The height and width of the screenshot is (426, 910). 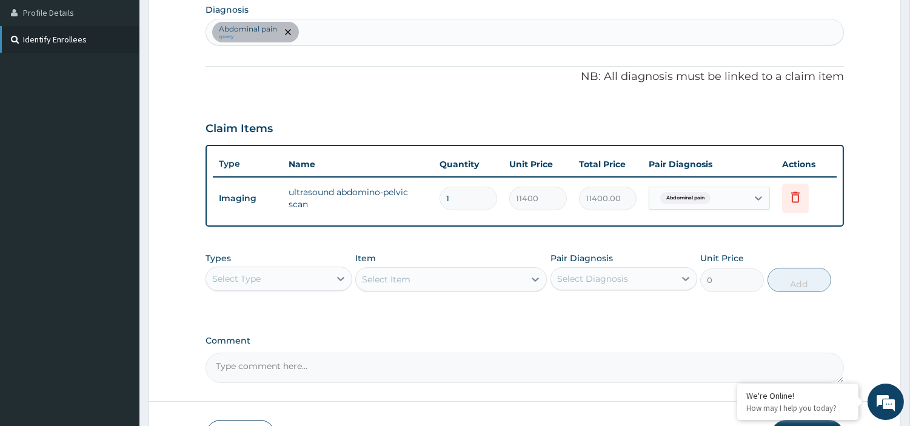 What do you see at coordinates (525, 77) in the screenshot?
I see `p: NB: All diagnosis must be linked to a claim item` at bounding box center [525, 77].